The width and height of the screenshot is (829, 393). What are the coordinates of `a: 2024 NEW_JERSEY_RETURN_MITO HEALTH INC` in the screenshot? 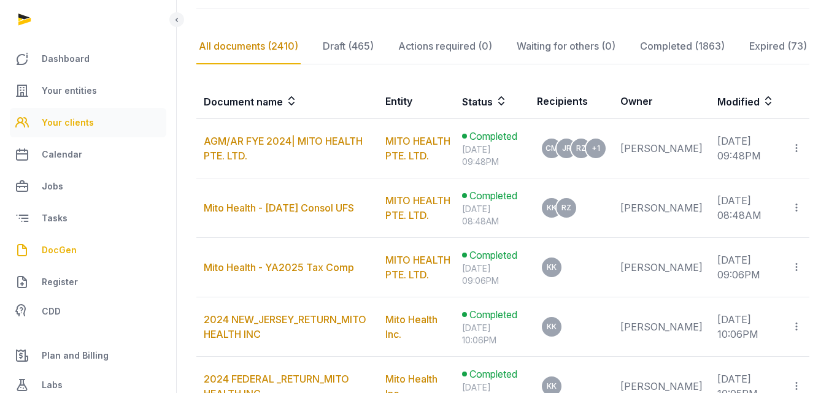 It's located at (285, 327).